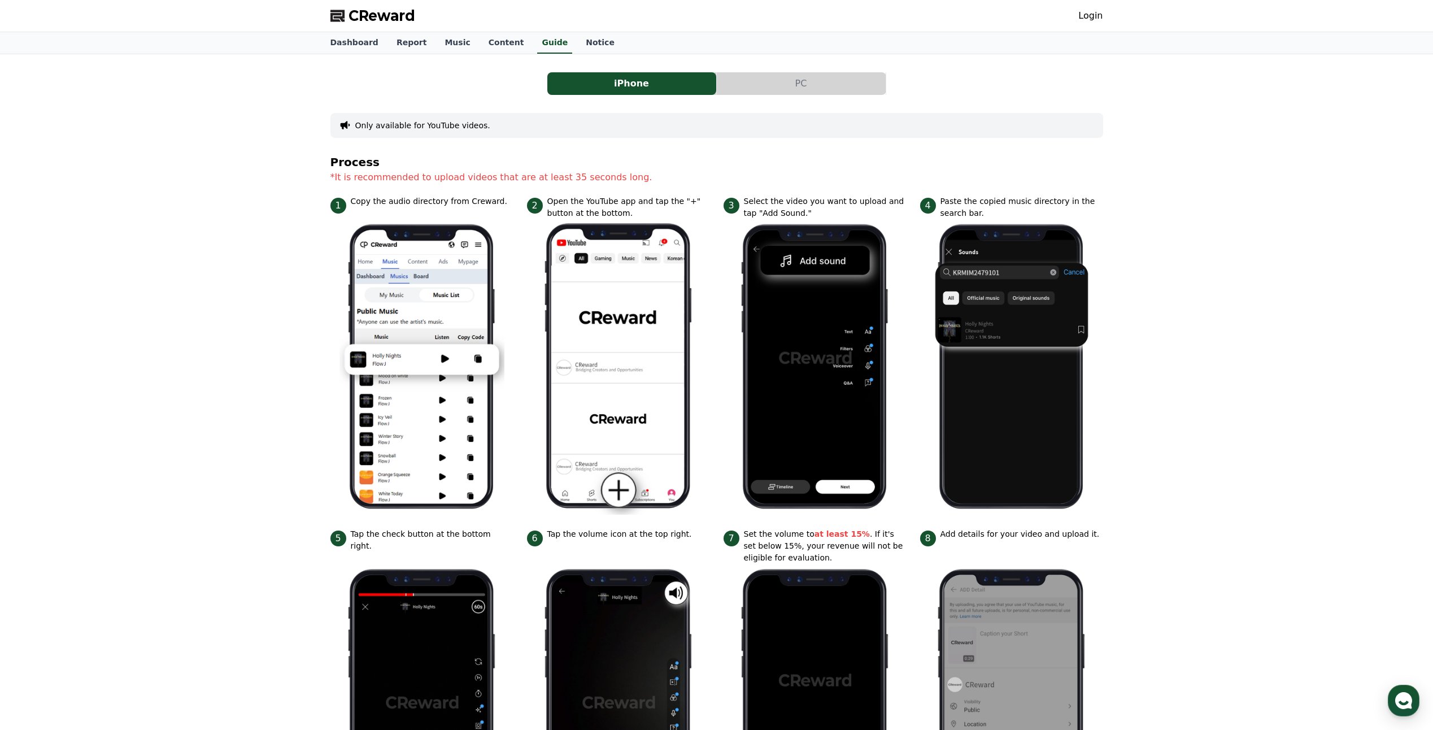  Describe the element at coordinates (422, 125) in the screenshot. I see `button: Only available for YouTube videos.` at that location.